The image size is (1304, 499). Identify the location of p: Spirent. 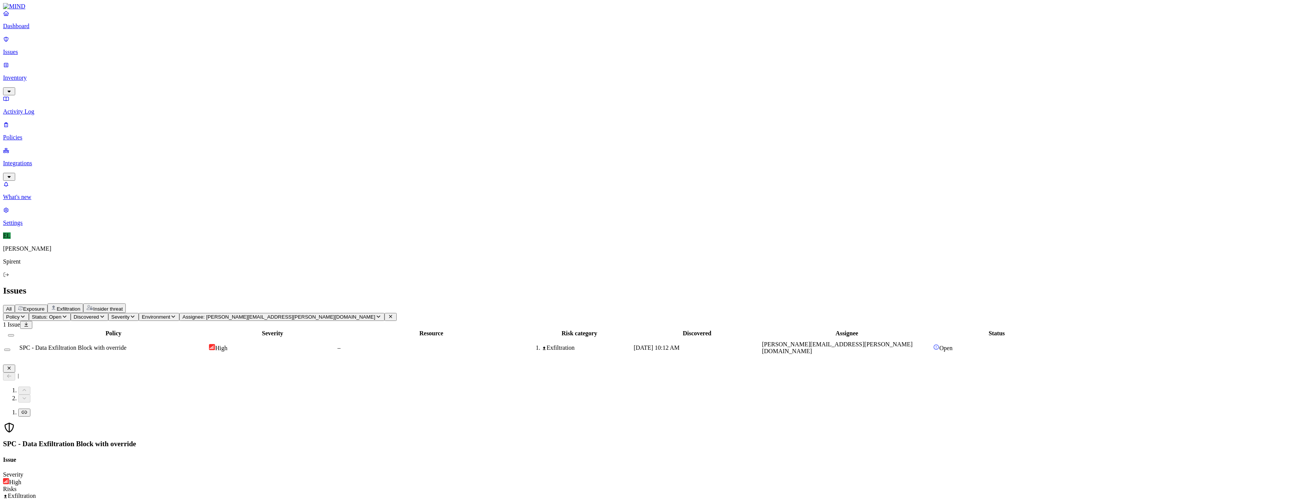
(652, 262).